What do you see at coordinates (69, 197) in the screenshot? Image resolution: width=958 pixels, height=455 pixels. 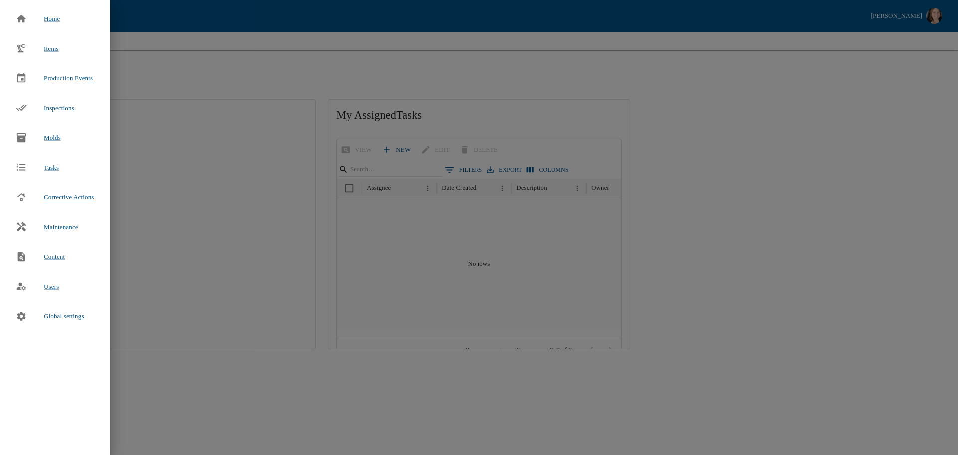 I see `span: Corrective Actions` at bounding box center [69, 197].